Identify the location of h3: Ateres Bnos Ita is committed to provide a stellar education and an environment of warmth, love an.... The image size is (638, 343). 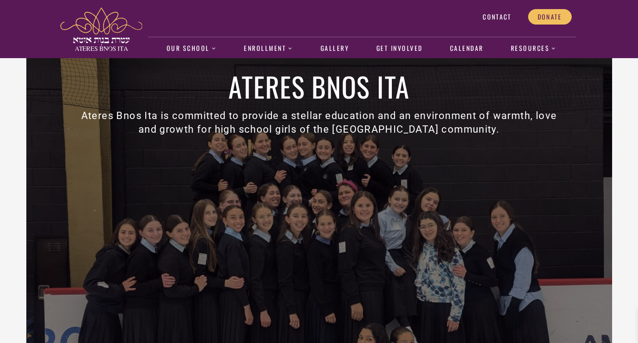
(319, 123).